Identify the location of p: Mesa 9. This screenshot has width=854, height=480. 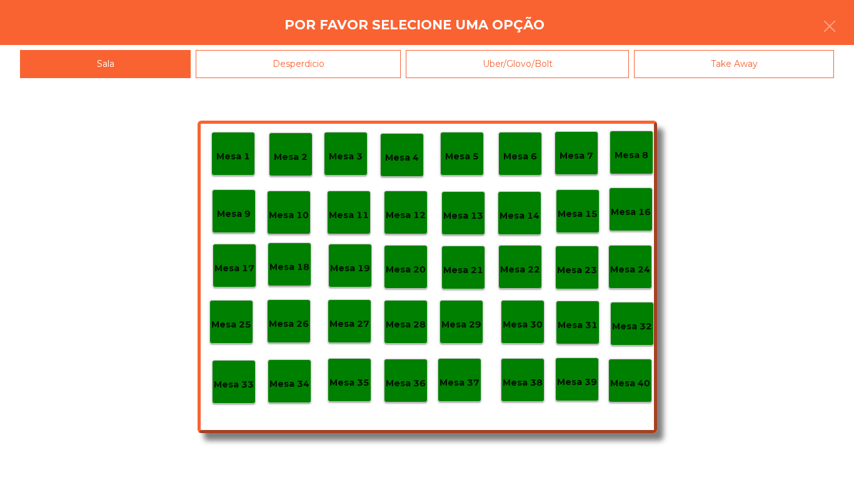
(234, 214).